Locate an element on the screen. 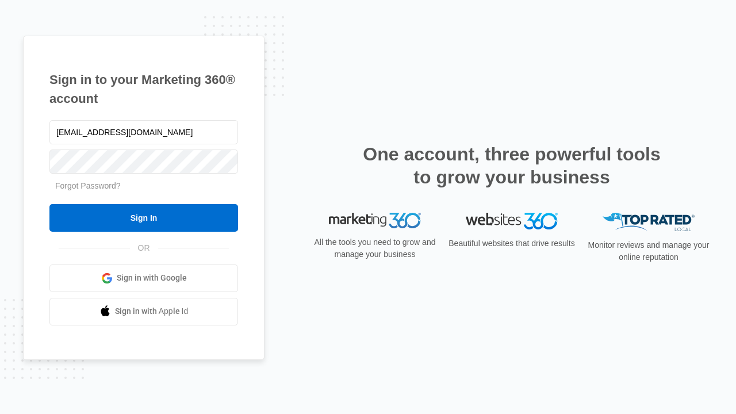 This screenshot has height=414, width=736. input: Email is located at coordinates (144, 132).